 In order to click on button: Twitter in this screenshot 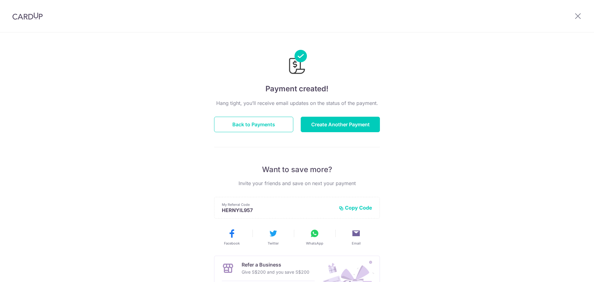, I will do `click(273, 237)`.